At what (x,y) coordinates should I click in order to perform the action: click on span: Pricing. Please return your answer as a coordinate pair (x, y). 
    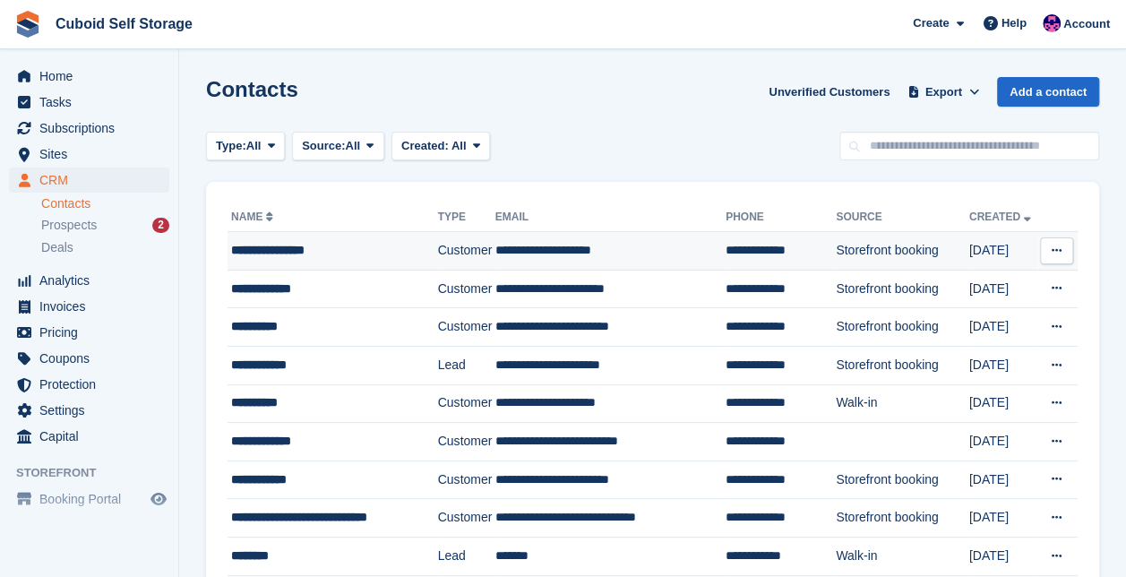
    Looking at the image, I should click on (93, 332).